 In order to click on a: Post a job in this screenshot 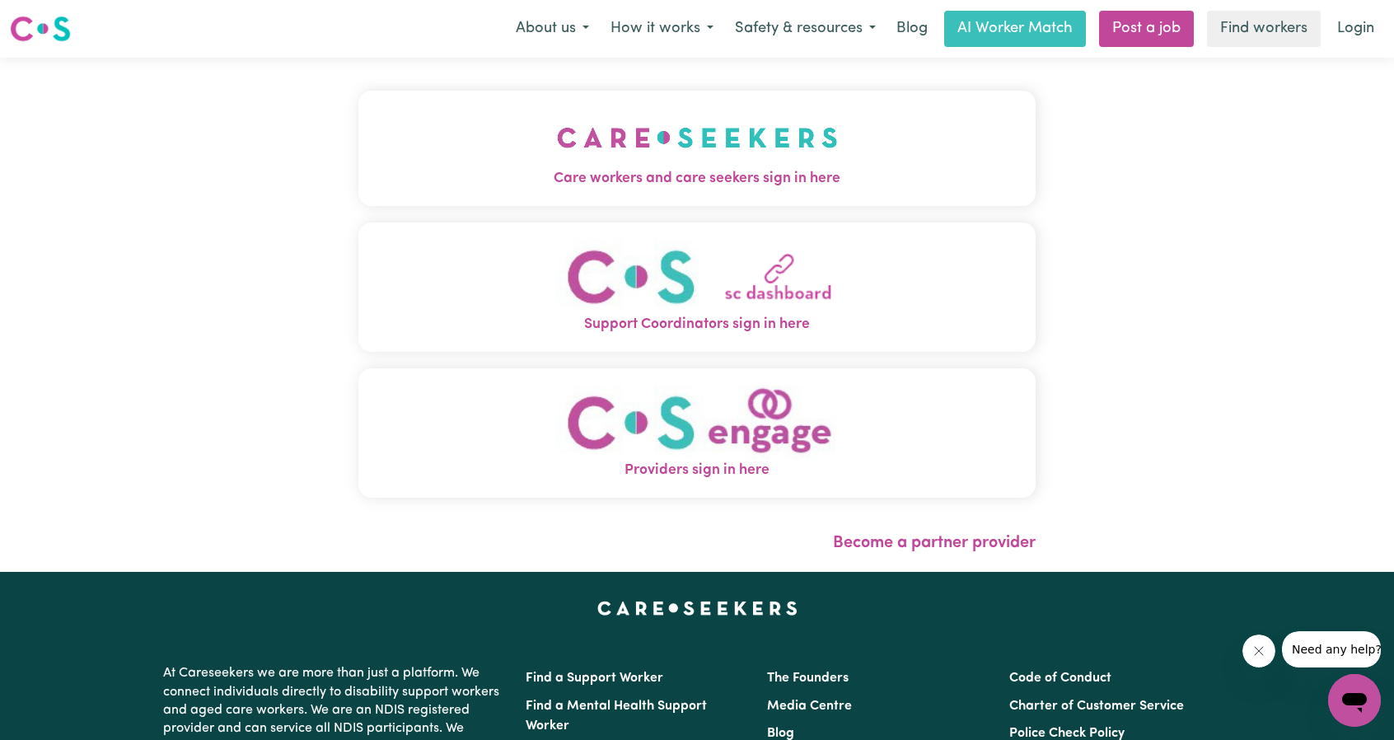, I will do `click(1146, 29)`.